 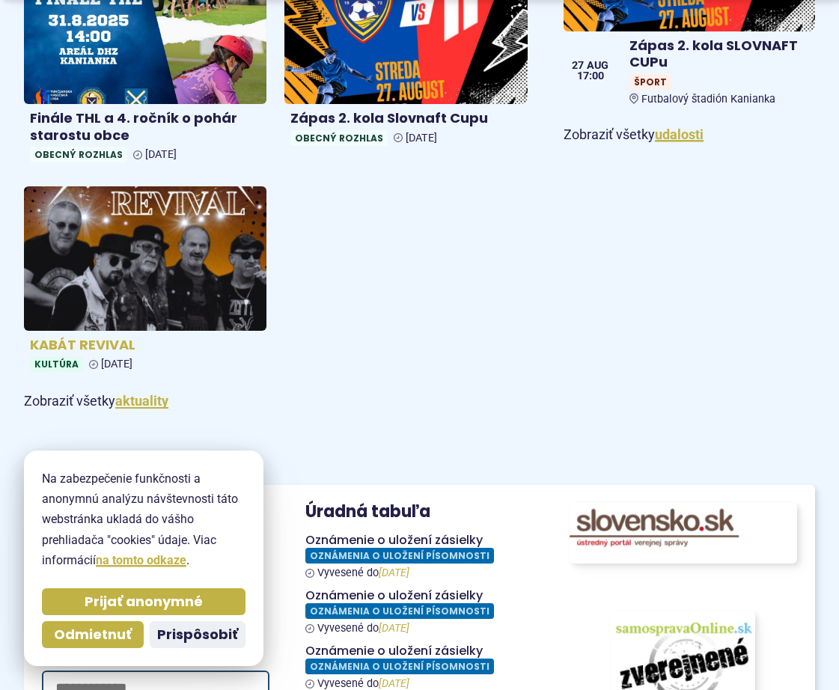 What do you see at coordinates (93, 635) in the screenshot?
I see `button: Odmietnuť` at bounding box center [93, 635].